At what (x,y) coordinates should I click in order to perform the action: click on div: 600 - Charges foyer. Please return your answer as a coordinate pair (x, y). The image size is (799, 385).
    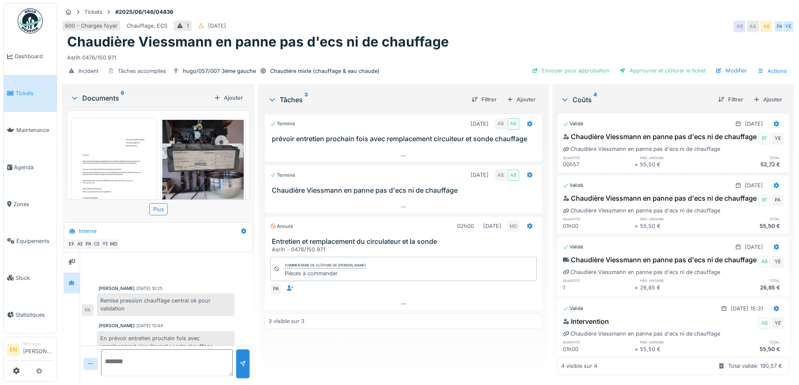
    Looking at the image, I should click on (91, 26).